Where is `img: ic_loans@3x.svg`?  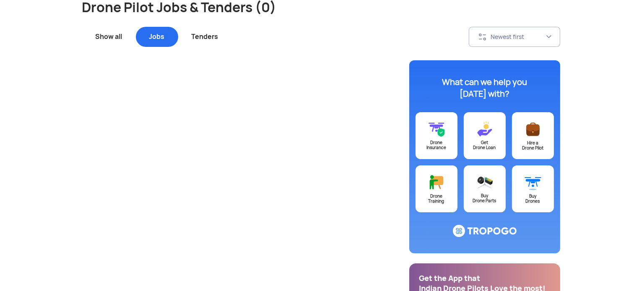 img: ic_loans@3x.svg is located at coordinates (485, 129).